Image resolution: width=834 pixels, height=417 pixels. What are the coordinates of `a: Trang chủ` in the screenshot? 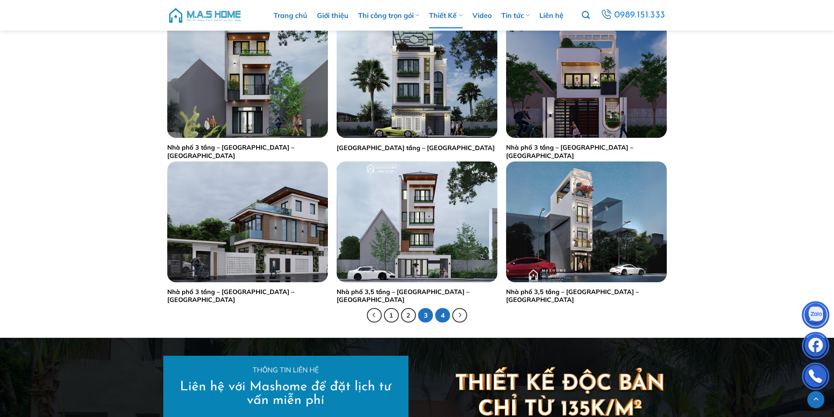 It's located at (290, 15).